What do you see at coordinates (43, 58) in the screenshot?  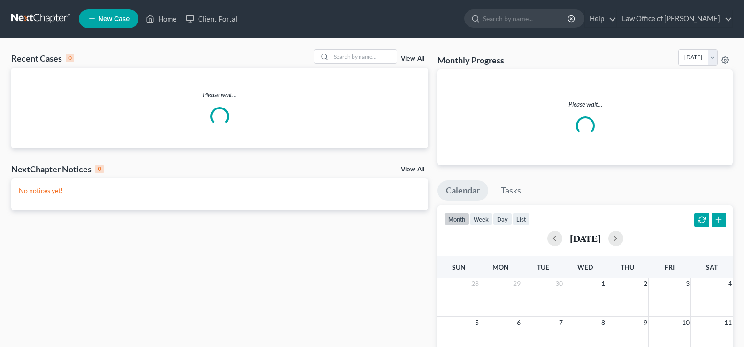 I see `div: Recent Cases` at bounding box center [43, 58].